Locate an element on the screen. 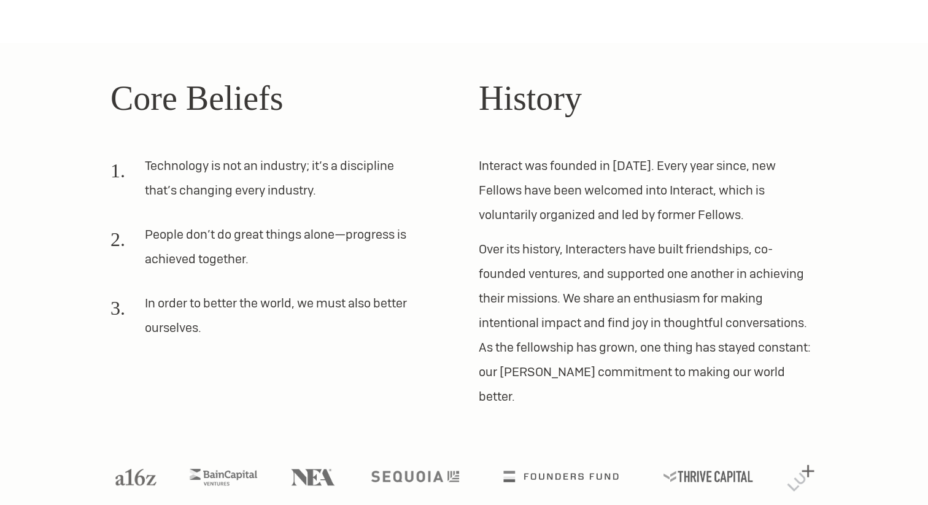 The height and width of the screenshot is (505, 928). h2: History is located at coordinates (648, 98).